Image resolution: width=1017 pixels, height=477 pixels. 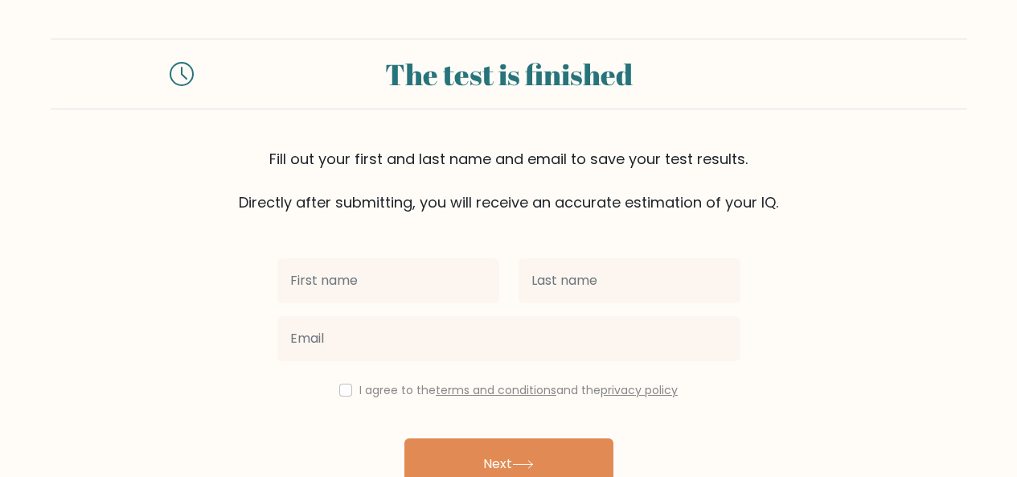 What do you see at coordinates (519, 390) in the screenshot?
I see `label: I agree to the and the` at bounding box center [519, 390].